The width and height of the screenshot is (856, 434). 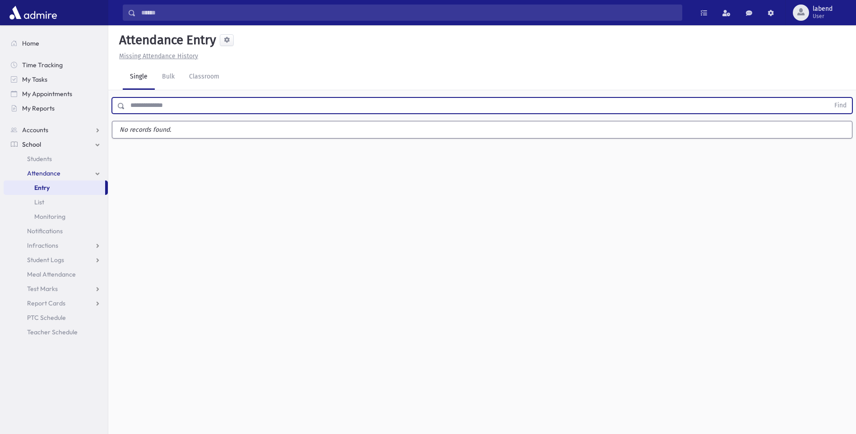 I want to click on a: Report Cards, so click(x=55, y=303).